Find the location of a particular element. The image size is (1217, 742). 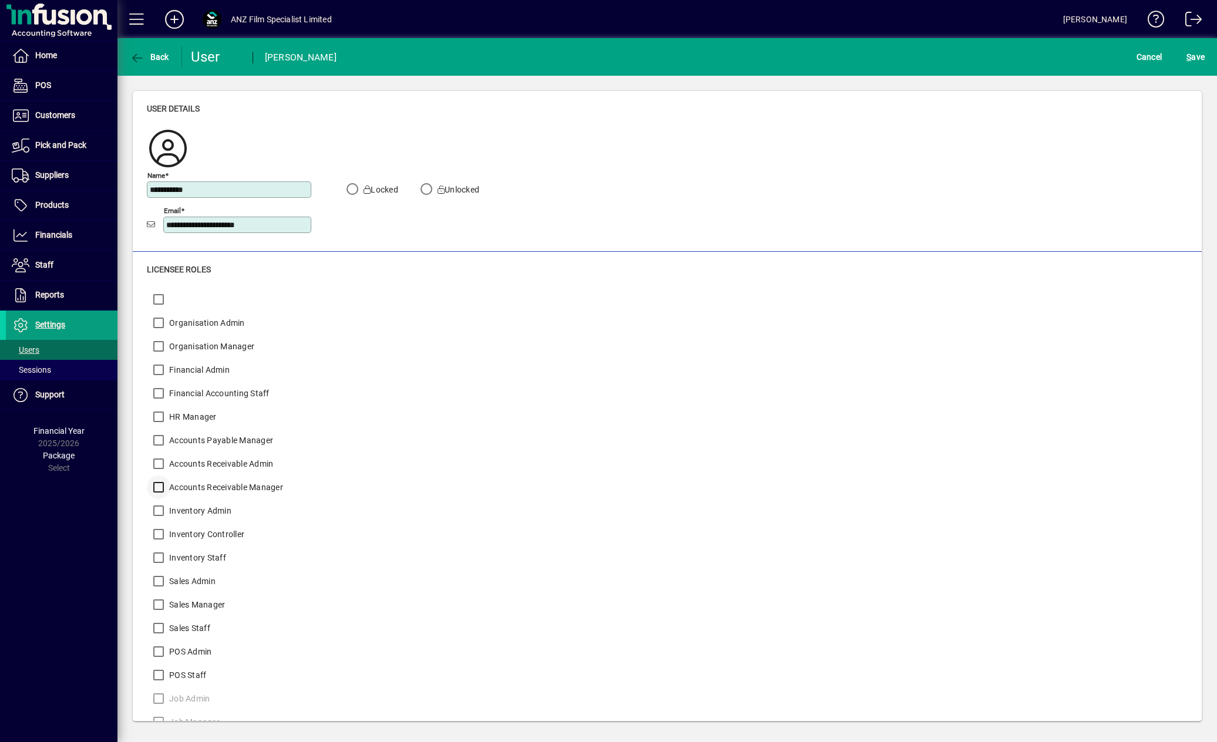

label: Inventory Controller is located at coordinates (206, 534).